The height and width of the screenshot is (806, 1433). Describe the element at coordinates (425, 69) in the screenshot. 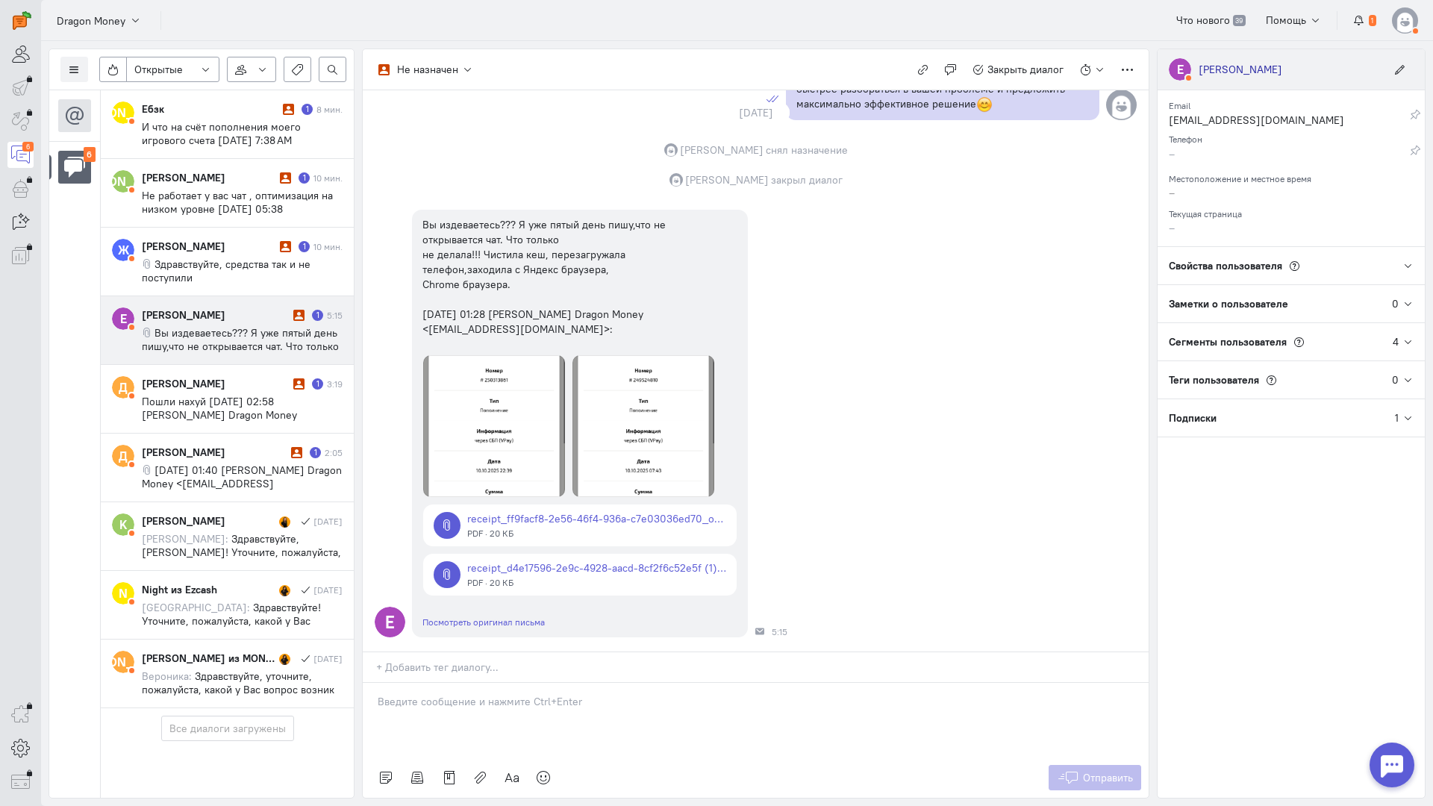

I see `button: Не назначен` at that location.